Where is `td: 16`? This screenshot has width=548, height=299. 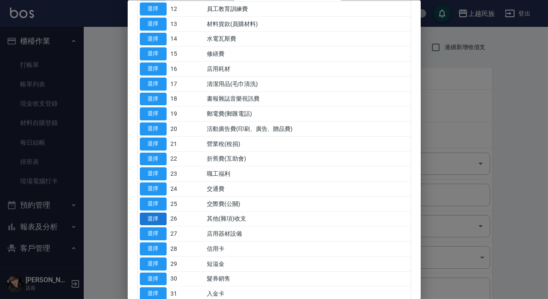 td: 16 is located at coordinates (187, 69).